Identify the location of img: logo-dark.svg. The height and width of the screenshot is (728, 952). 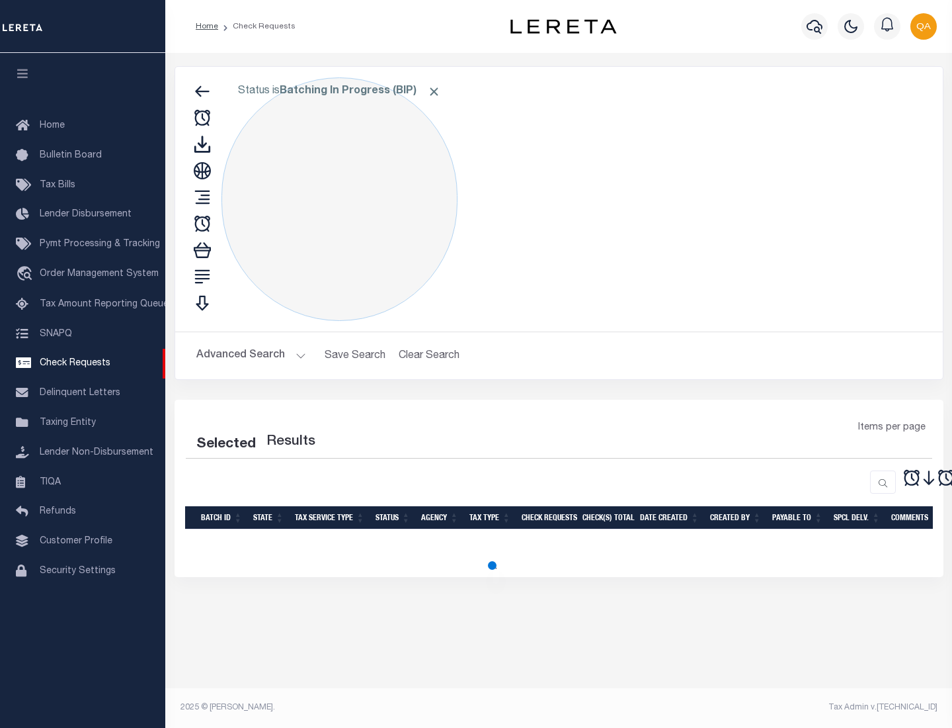
(563, 26).